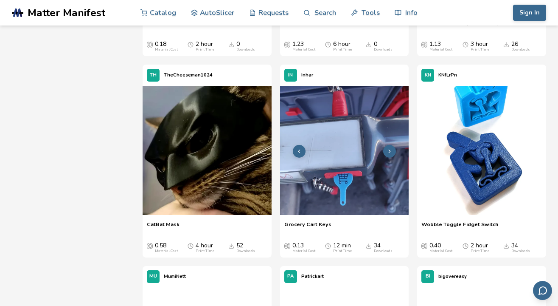 Image resolution: width=558 pixels, height=306 pixels. What do you see at coordinates (441, 247) in the screenshot?
I see `div: 0.40` at bounding box center [441, 247].